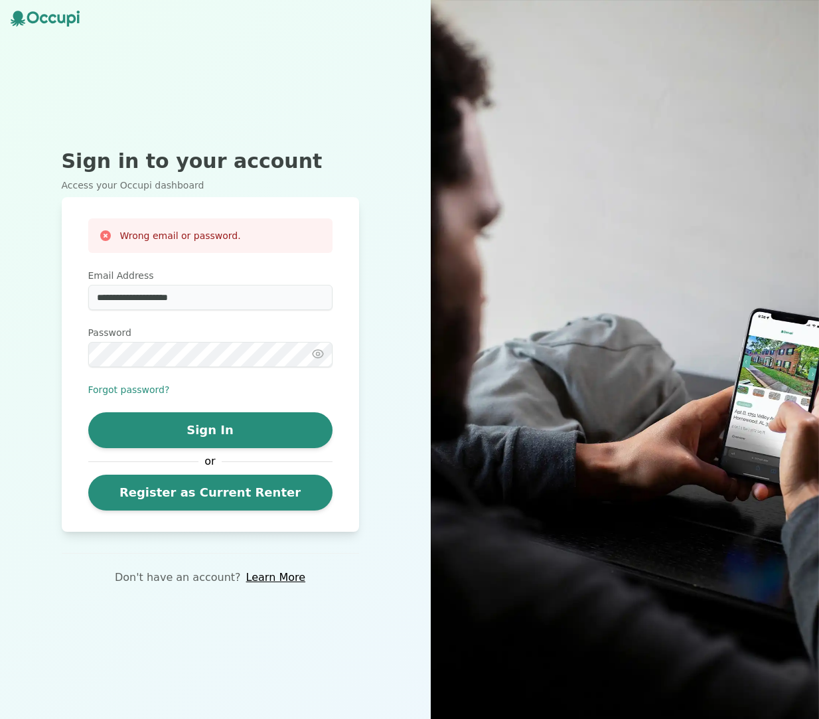 The height and width of the screenshot is (719, 819). Describe the element at coordinates (210, 461) in the screenshot. I see `span: or` at that location.